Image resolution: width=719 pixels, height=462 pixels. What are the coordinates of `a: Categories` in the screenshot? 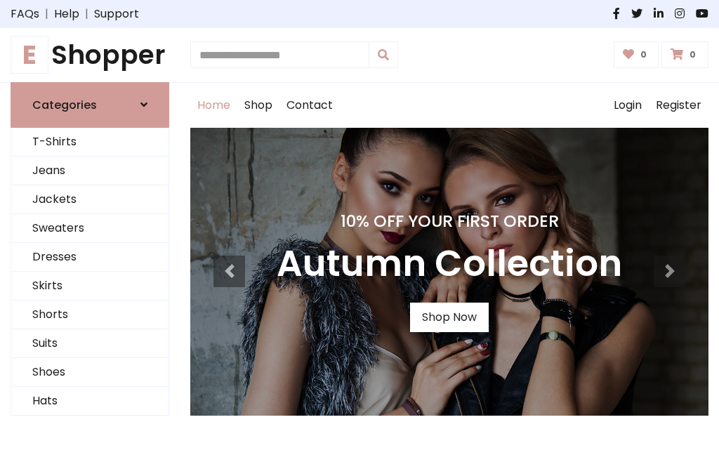 It's located at (90, 105).